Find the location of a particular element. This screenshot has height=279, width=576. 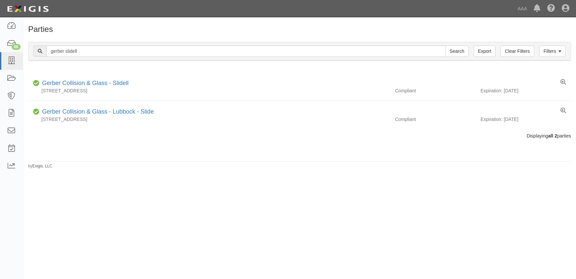

div: Displaying parties is located at coordinates (300, 136).